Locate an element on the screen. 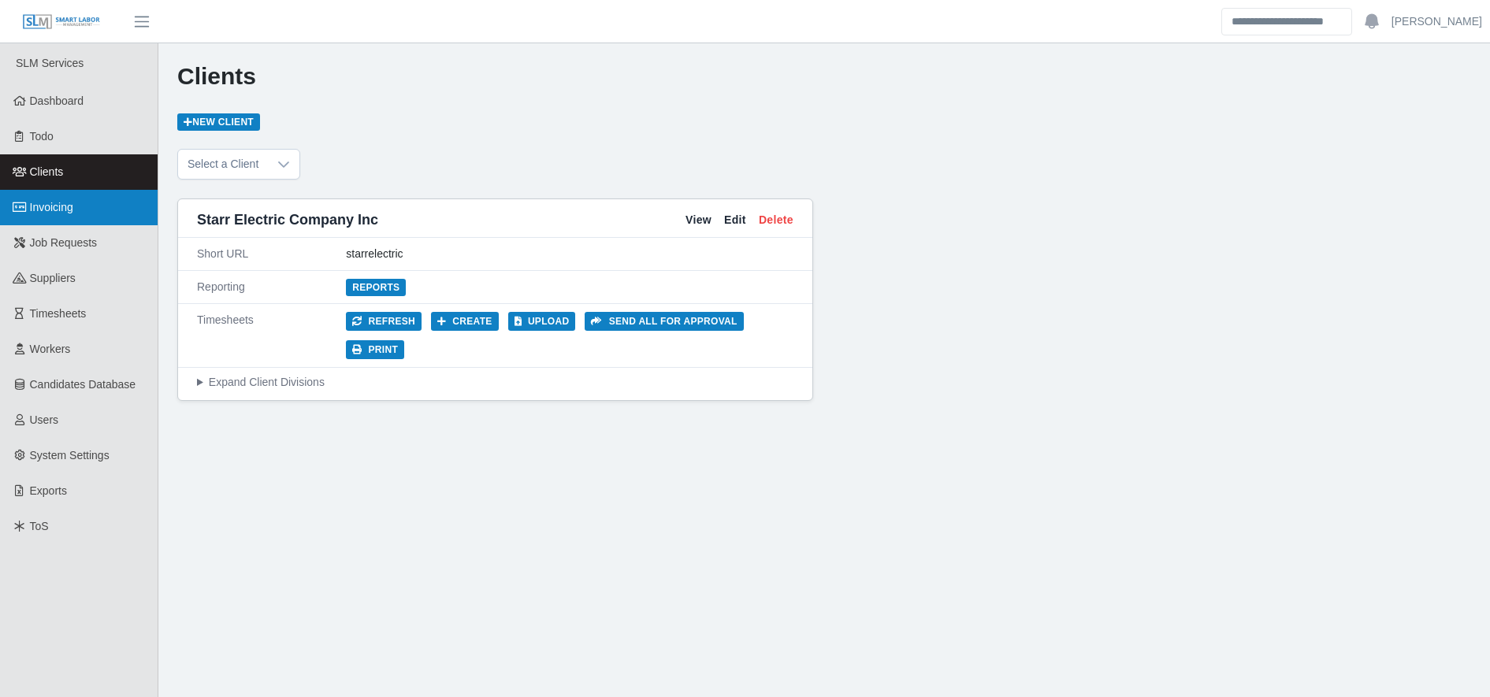 Image resolution: width=1490 pixels, height=697 pixels. button: Upload is located at coordinates (542, 321).